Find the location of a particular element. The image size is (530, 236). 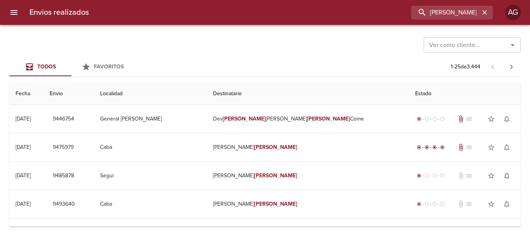

span: 9446754 is located at coordinates (63, 119).